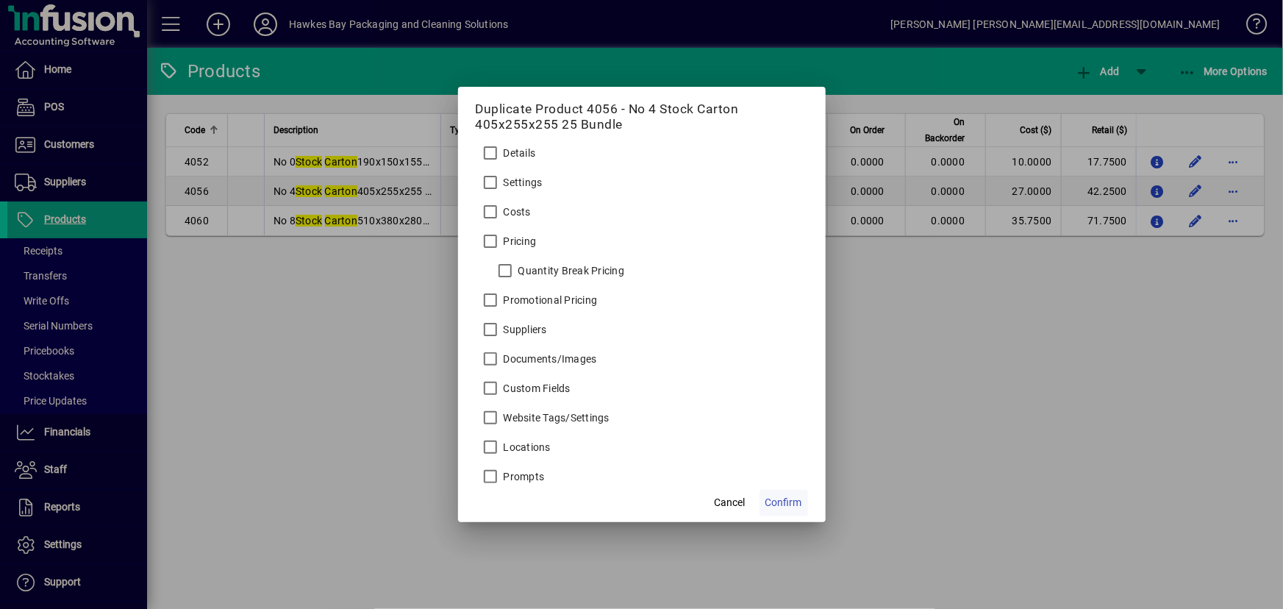  What do you see at coordinates (518, 241) in the screenshot?
I see `label: Pricing` at bounding box center [518, 241].